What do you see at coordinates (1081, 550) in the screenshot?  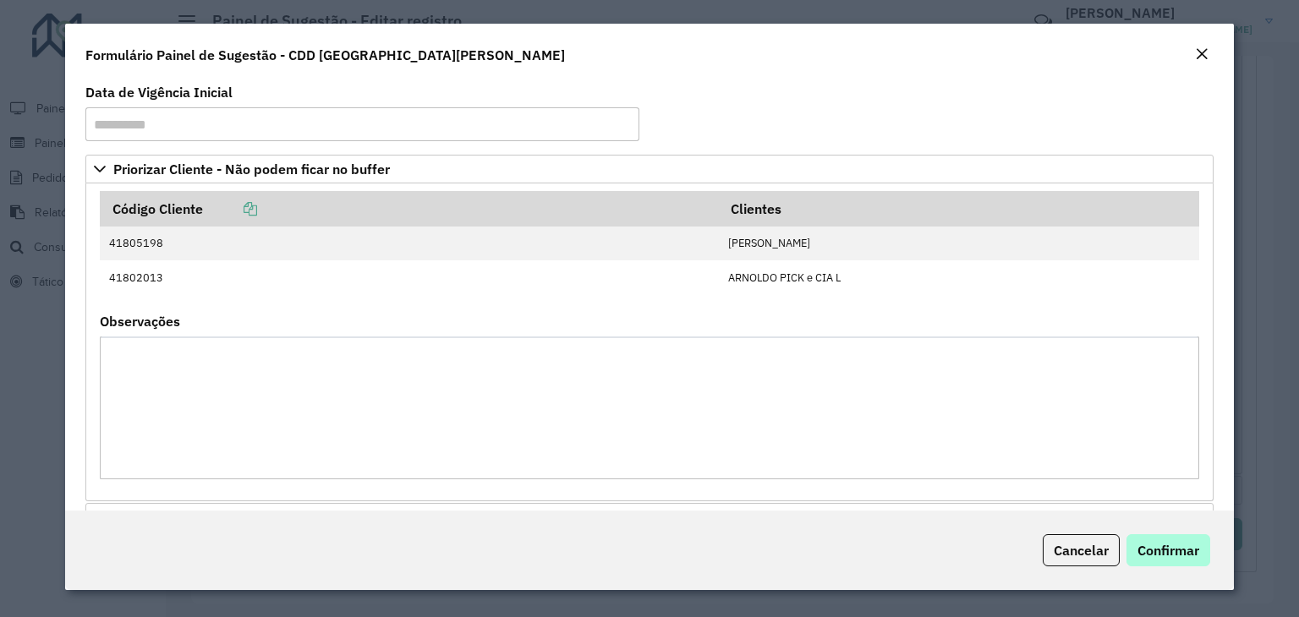 I see `button: Cancelar` at bounding box center [1081, 550].